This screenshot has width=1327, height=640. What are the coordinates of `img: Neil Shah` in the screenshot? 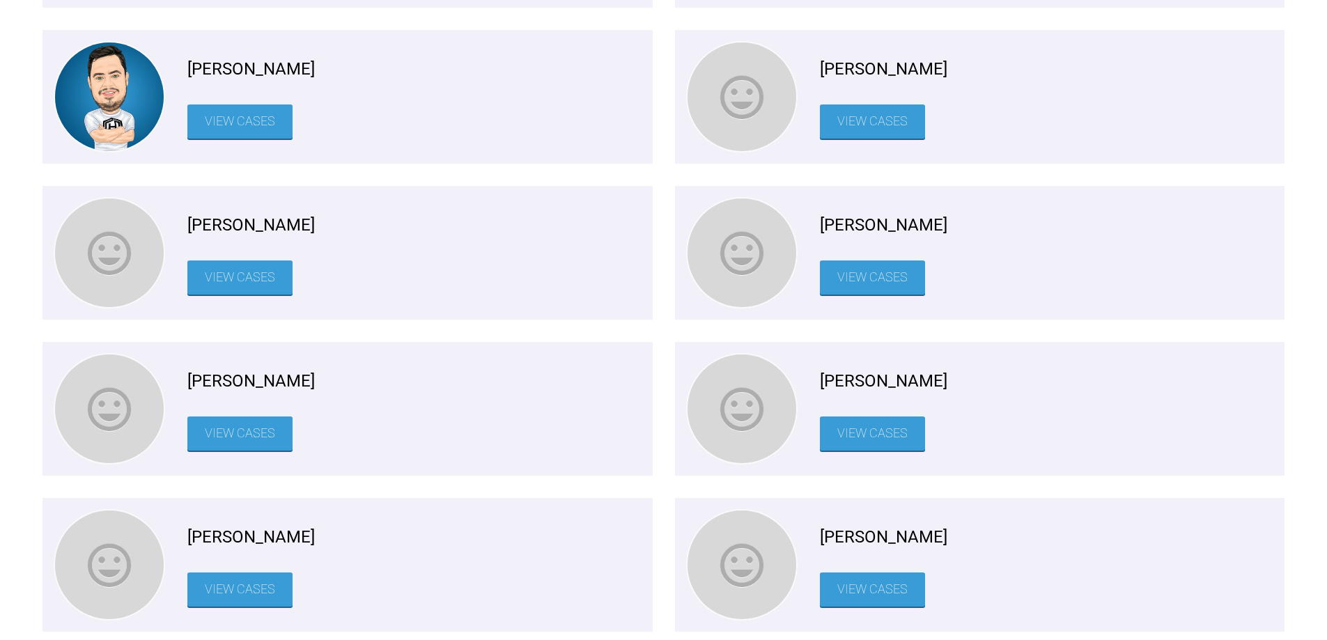 It's located at (109, 253).